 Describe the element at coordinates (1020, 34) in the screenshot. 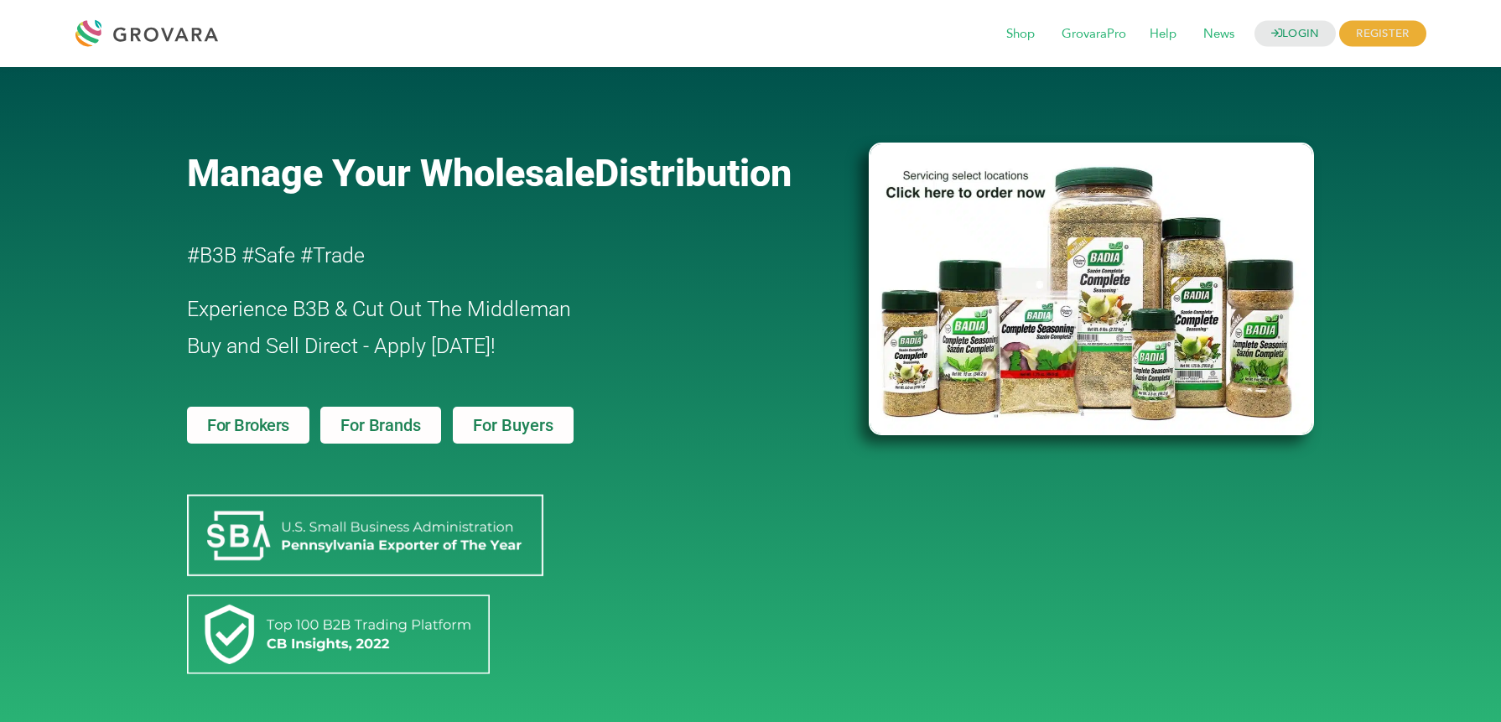

I see `span: Shop` at that location.